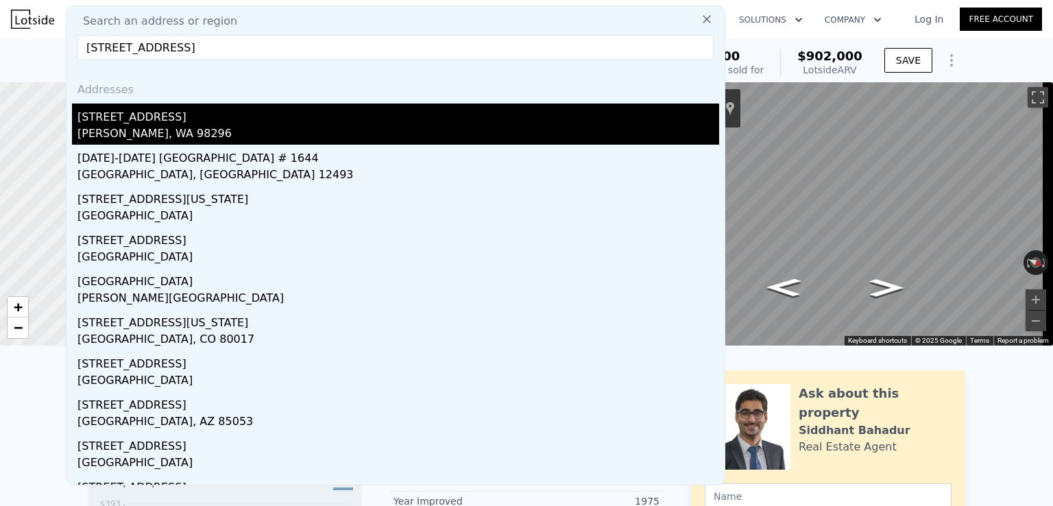  I want to click on button: Toggle fullscreen view, so click(1038, 97).